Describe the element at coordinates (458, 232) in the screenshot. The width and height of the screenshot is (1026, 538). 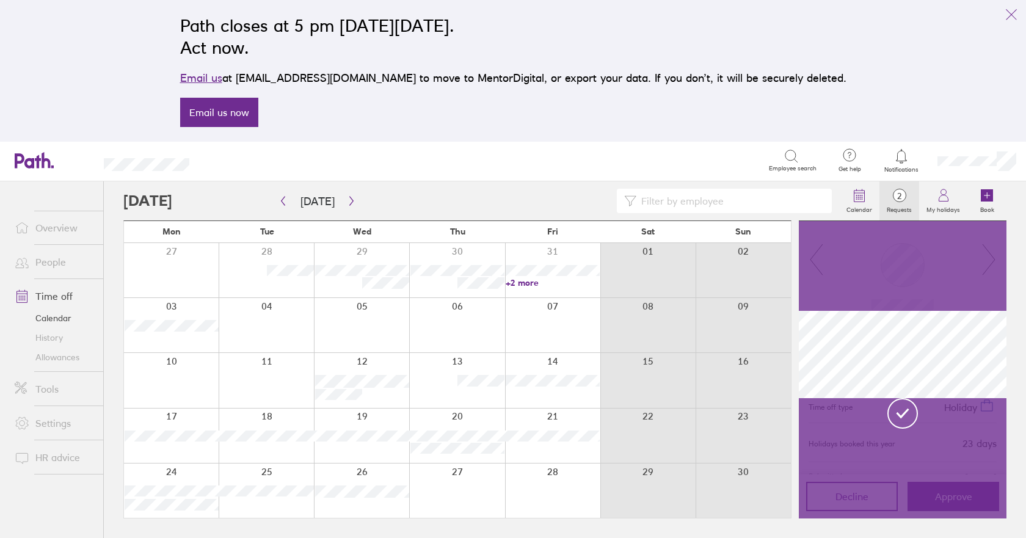
I see `span: Thu` at that location.